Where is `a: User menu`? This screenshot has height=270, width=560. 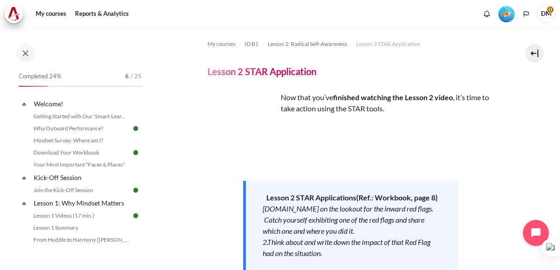 a: User menu is located at coordinates (546, 14).